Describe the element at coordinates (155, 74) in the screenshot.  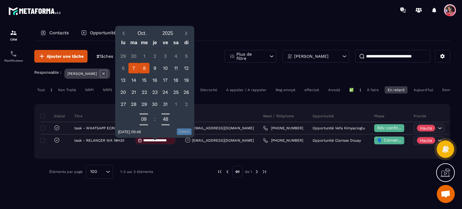
I see `div: Calendar wrapper` at that location.